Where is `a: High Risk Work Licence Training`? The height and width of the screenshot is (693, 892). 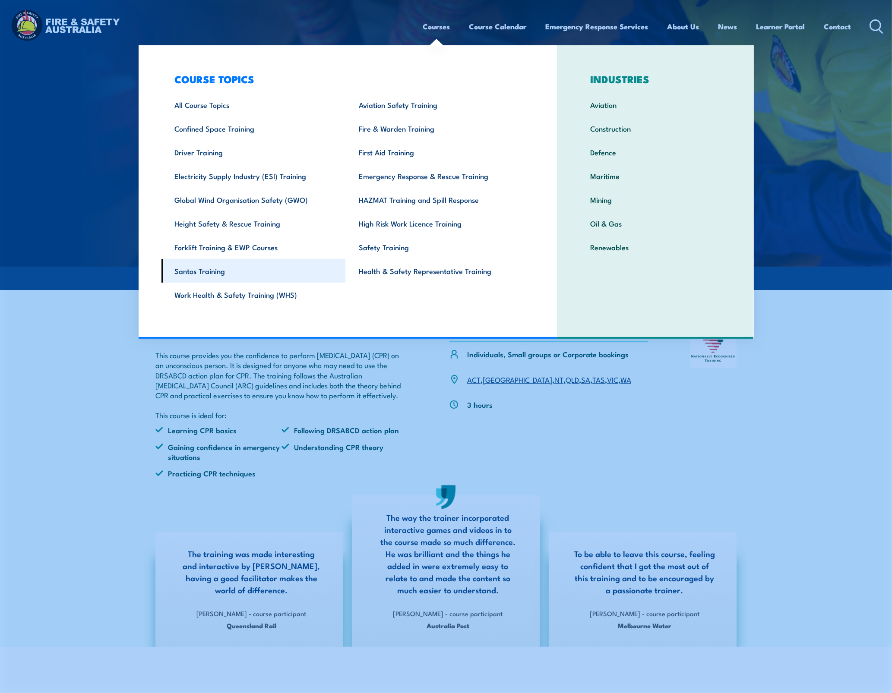
a: High Risk Work Licence Training is located at coordinates (437, 223).